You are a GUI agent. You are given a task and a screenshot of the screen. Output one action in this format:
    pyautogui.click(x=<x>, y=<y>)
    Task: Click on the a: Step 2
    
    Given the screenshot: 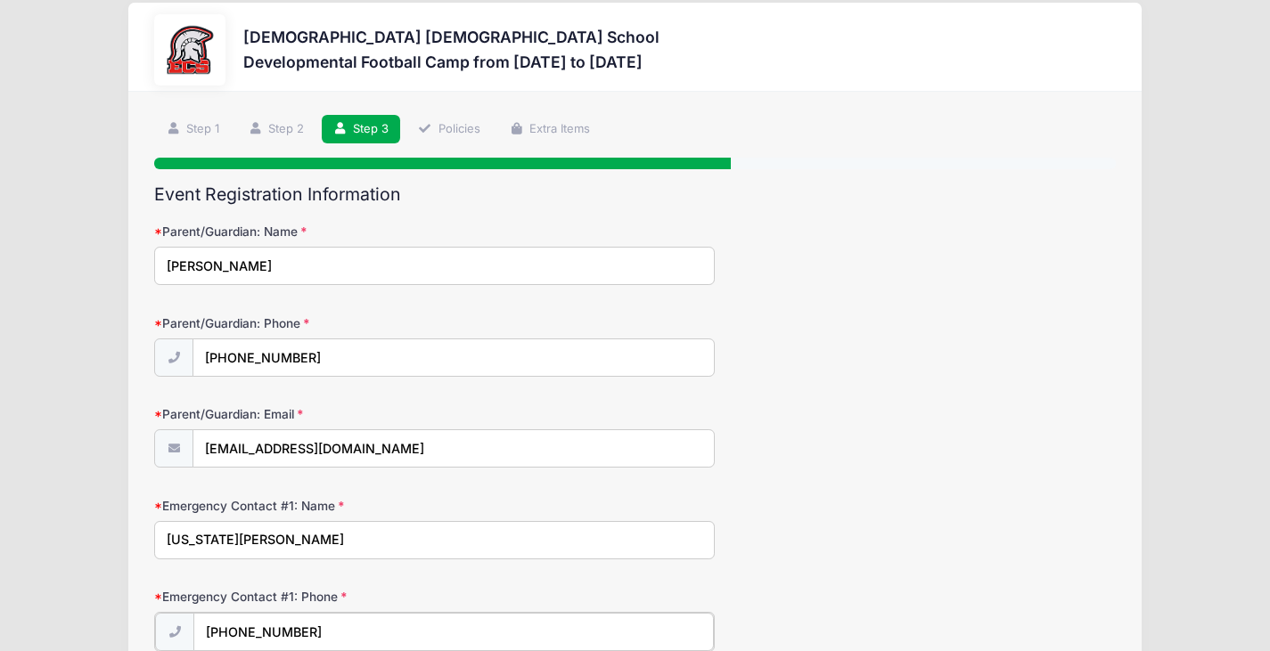 What is the action you would take?
    pyautogui.click(x=275, y=129)
    